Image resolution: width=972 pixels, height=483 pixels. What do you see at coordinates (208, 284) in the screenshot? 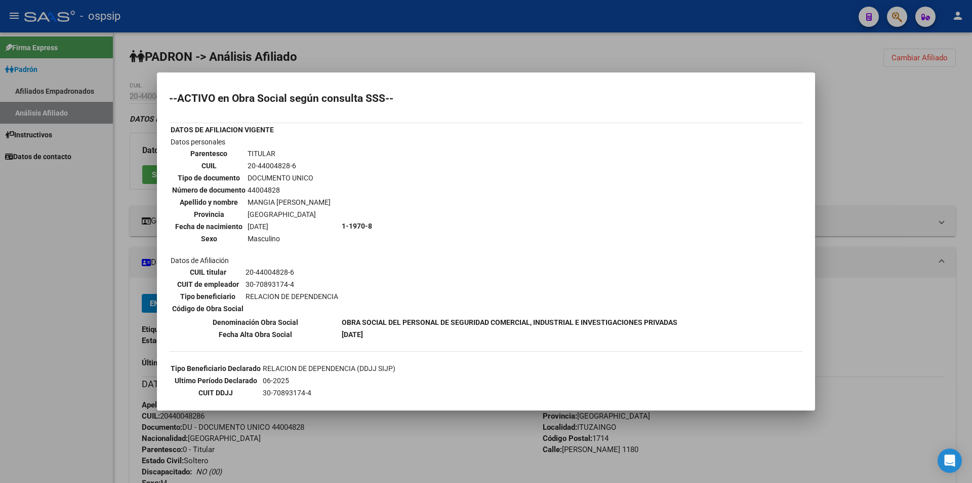
I see `th: CUIT de empleador` at bounding box center [208, 284].